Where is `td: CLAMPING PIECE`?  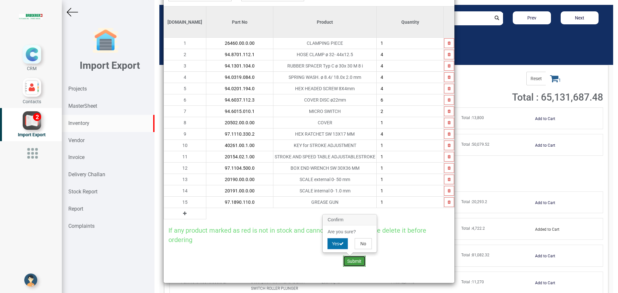
td: CLAMPING PIECE is located at coordinates (325, 43).